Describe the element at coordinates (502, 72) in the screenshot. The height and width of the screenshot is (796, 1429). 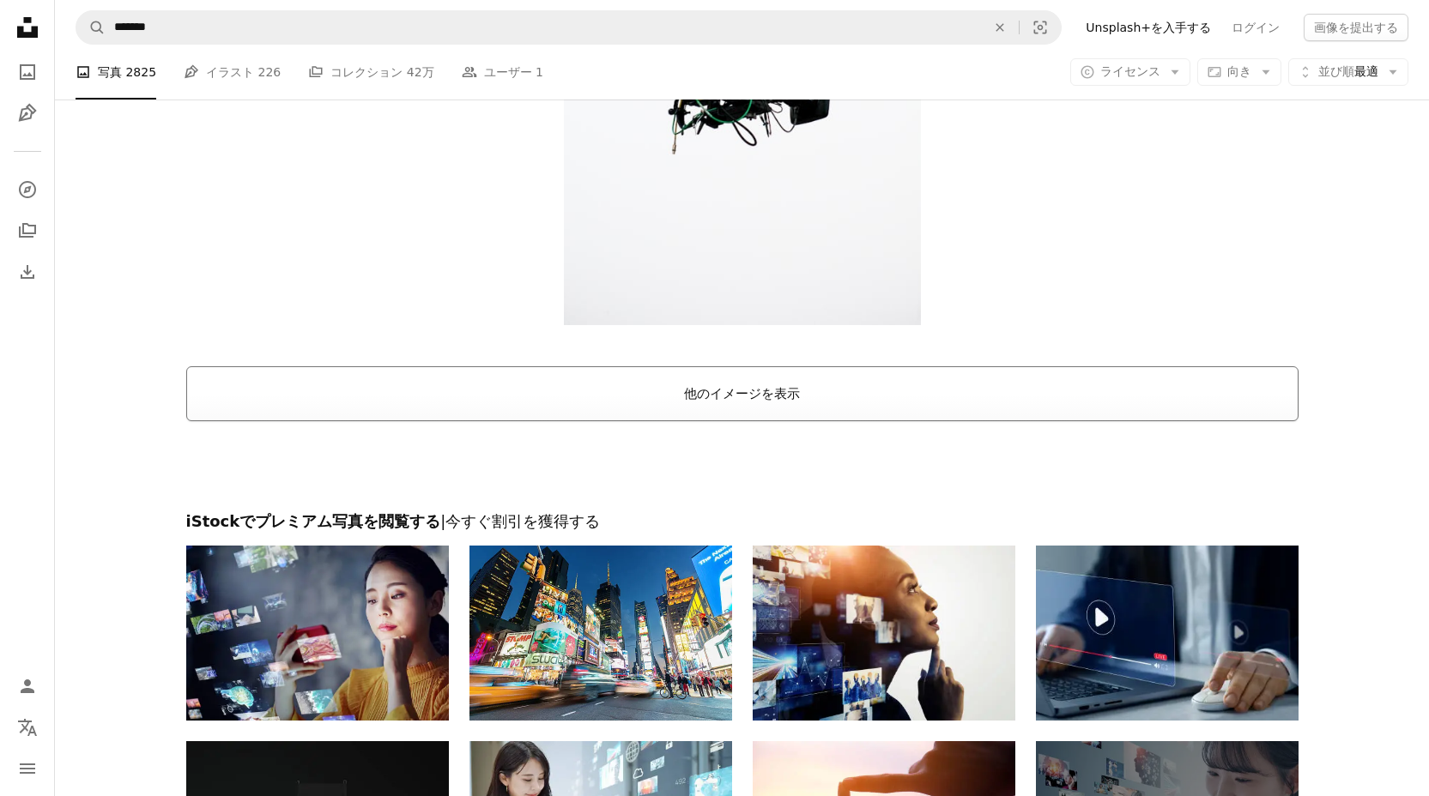
I see `a: ユーザー 1` at that location.